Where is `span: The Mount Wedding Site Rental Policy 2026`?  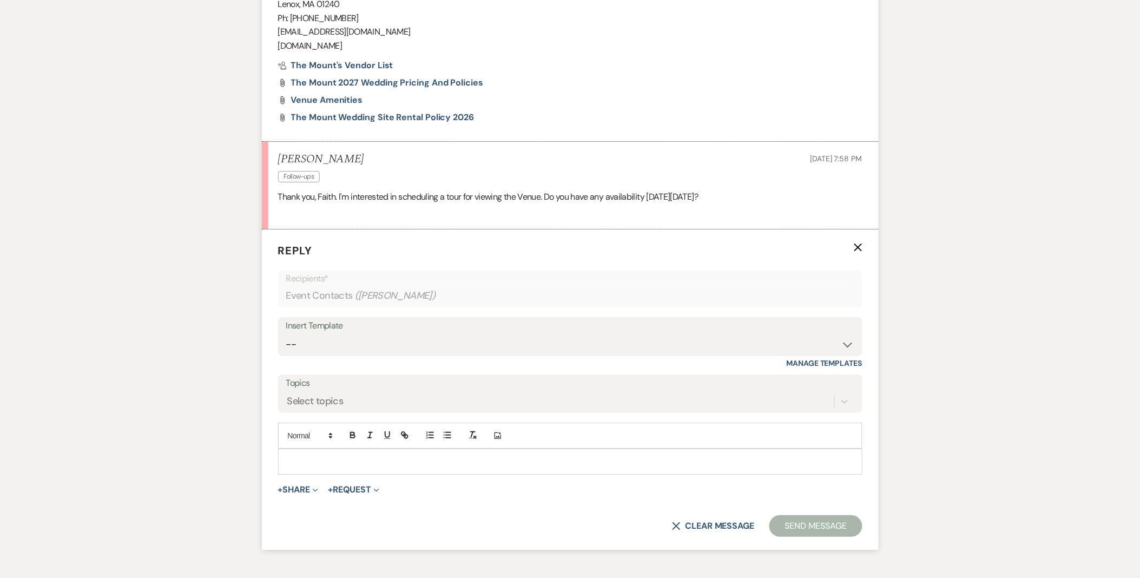 span: The Mount Wedding Site Rental Policy 2026 is located at coordinates (382, 117).